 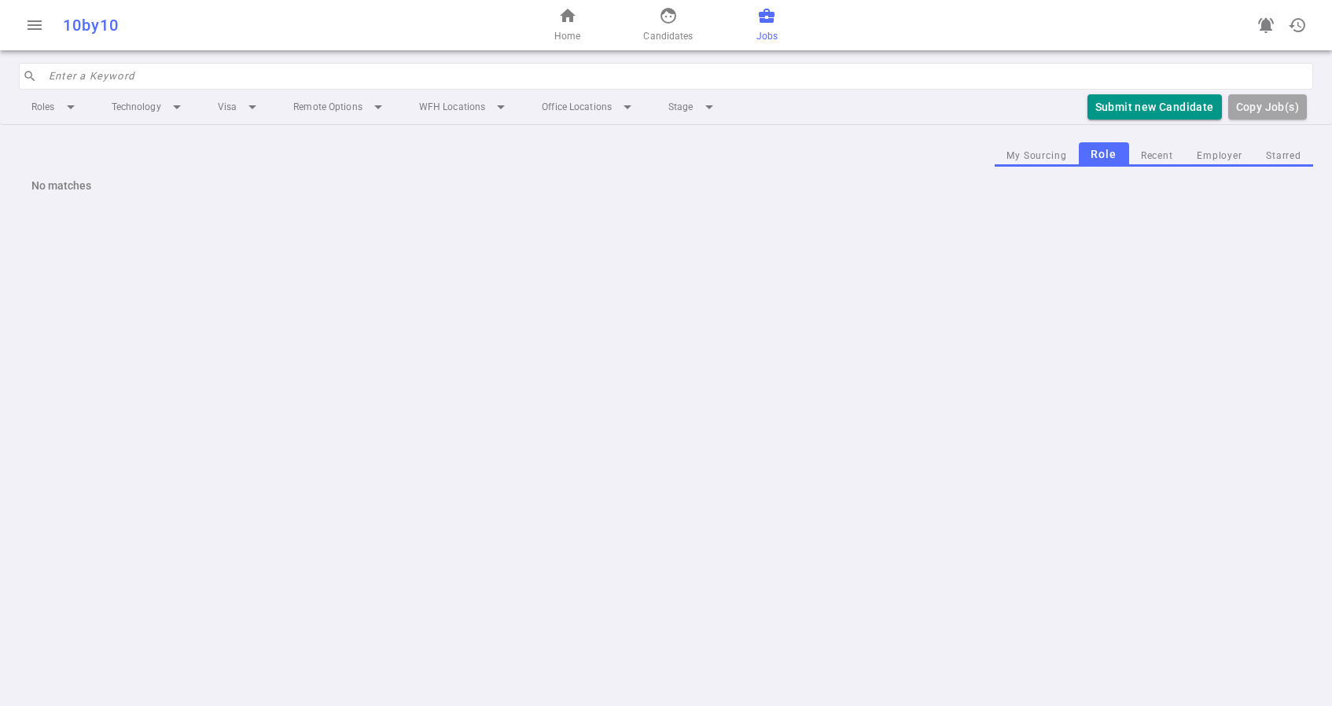 I want to click on a: Home, so click(x=567, y=25).